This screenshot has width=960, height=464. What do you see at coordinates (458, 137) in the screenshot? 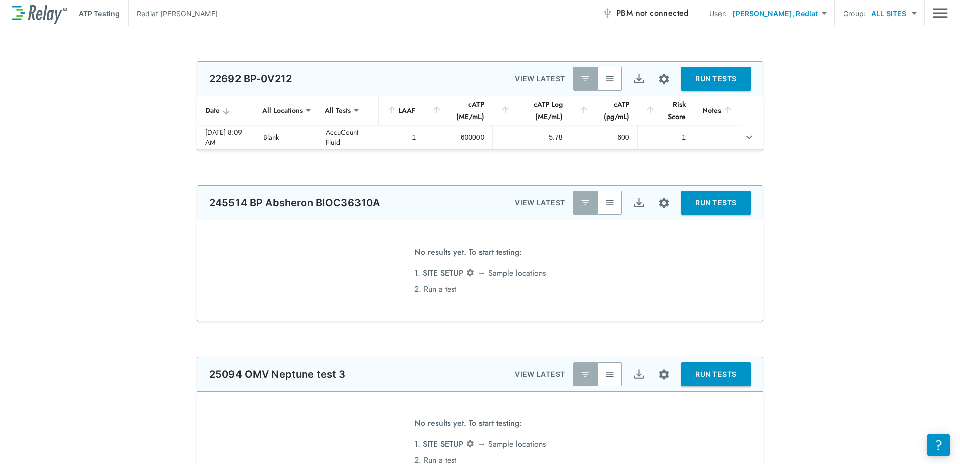
I see `div: 600000` at bounding box center [458, 137].